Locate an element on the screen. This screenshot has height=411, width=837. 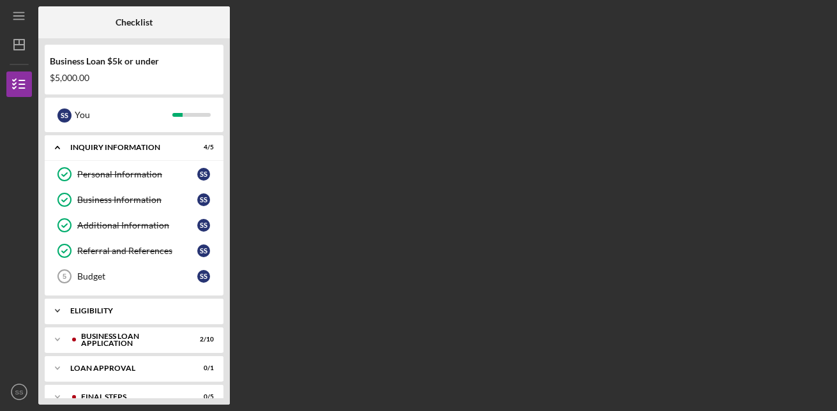
div: Eligibility is located at coordinates (139, 311).